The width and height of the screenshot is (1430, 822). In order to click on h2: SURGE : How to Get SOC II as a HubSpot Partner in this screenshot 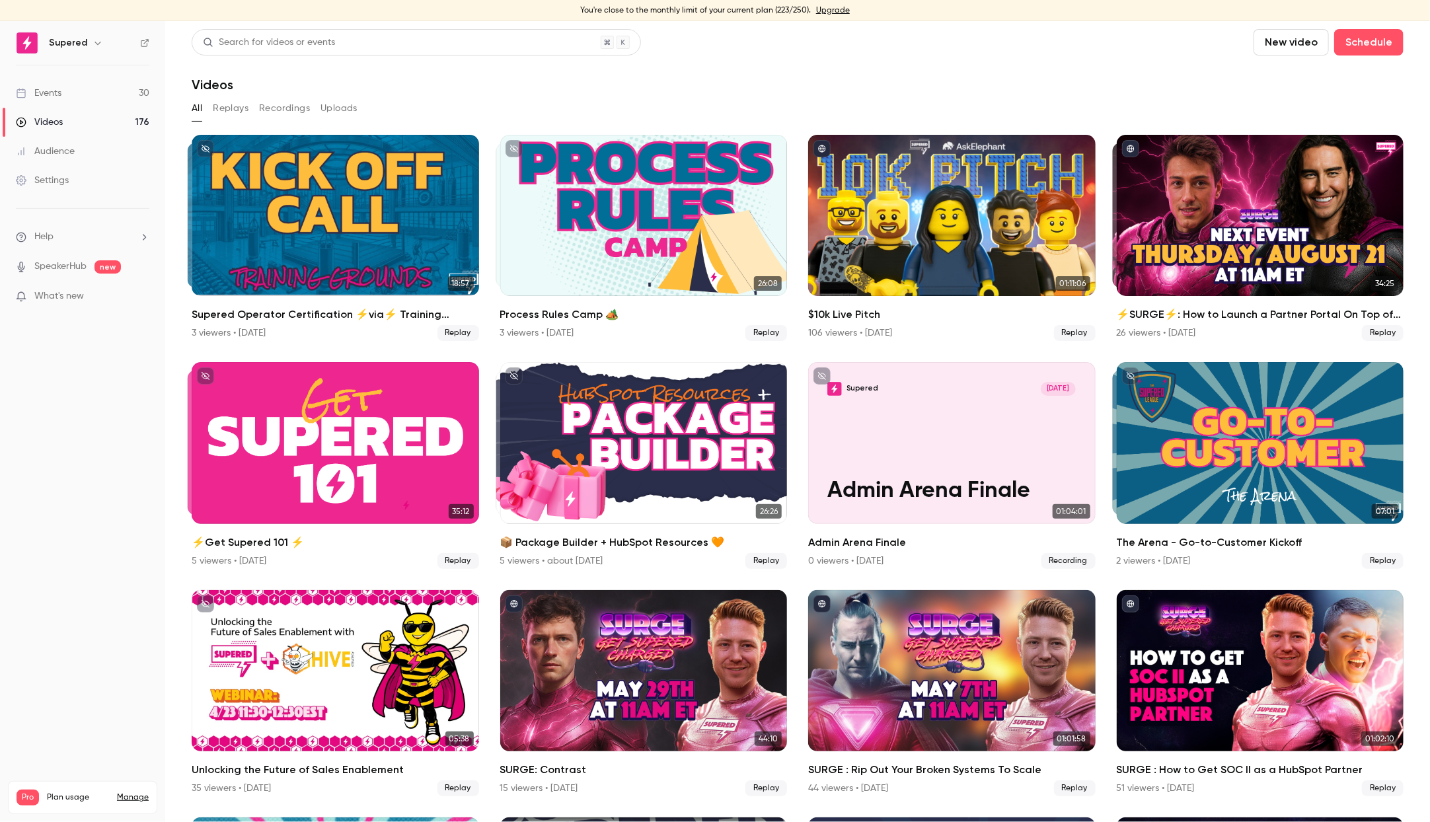, I will do `click(1260, 770)`.